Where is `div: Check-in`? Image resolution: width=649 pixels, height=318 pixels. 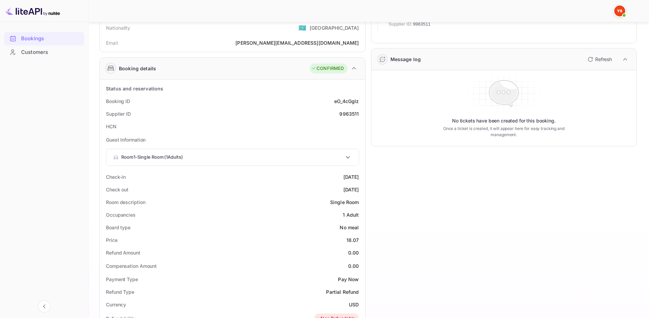
div: Check-in is located at coordinates (116, 177).